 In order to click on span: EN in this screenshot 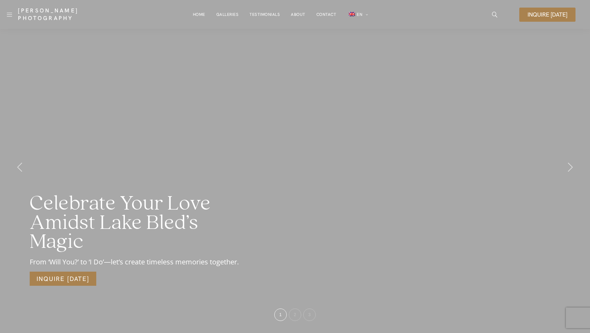, I will do `click(360, 14)`.